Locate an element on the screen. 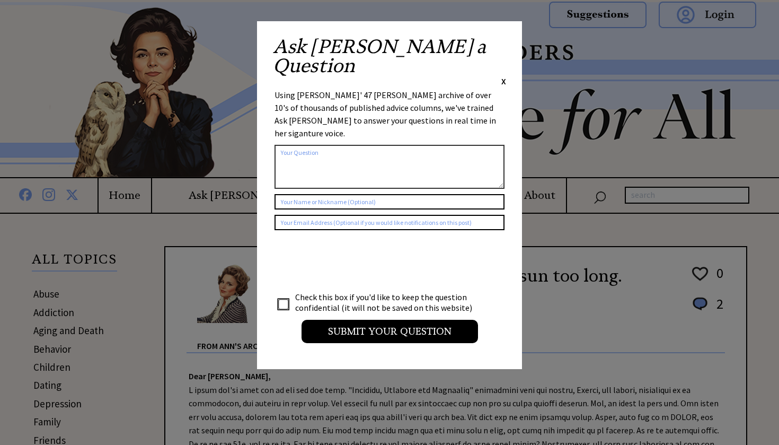 The width and height of the screenshot is (779, 445). input: Your Name or Nickname (Optional) is located at coordinates (390, 201).